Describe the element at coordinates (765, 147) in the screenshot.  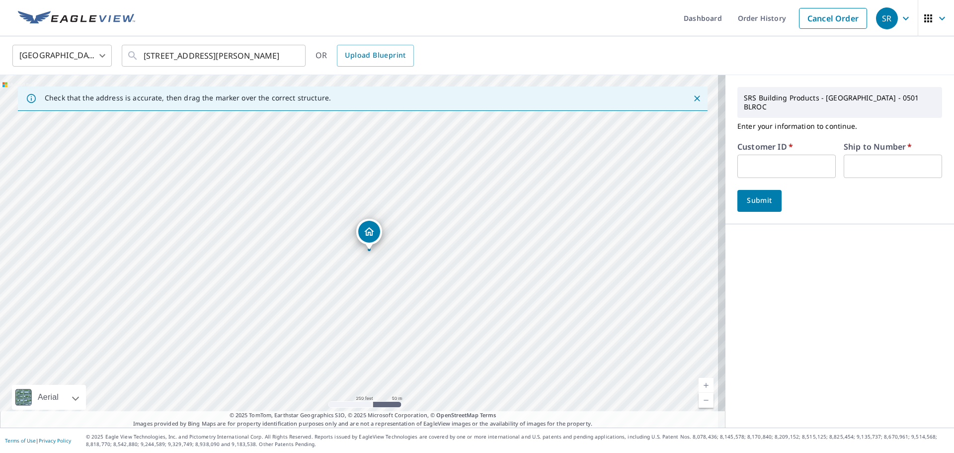
I see `label: Customer ID` at that location.